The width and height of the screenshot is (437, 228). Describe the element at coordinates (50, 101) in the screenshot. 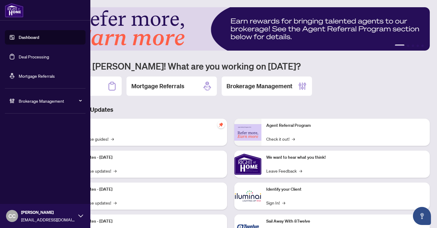

I see `span: Brokerage Management` at that location.